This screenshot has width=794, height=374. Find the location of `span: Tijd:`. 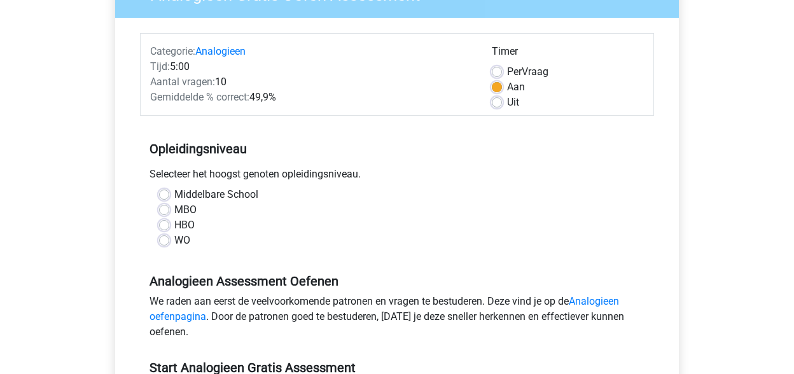

span: Tijd: is located at coordinates (160, 66).